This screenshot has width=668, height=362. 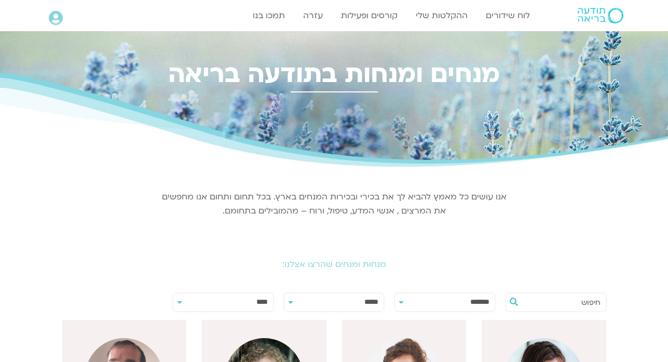 What do you see at coordinates (442, 16) in the screenshot?
I see `a: ההקלטות שלי` at bounding box center [442, 16].